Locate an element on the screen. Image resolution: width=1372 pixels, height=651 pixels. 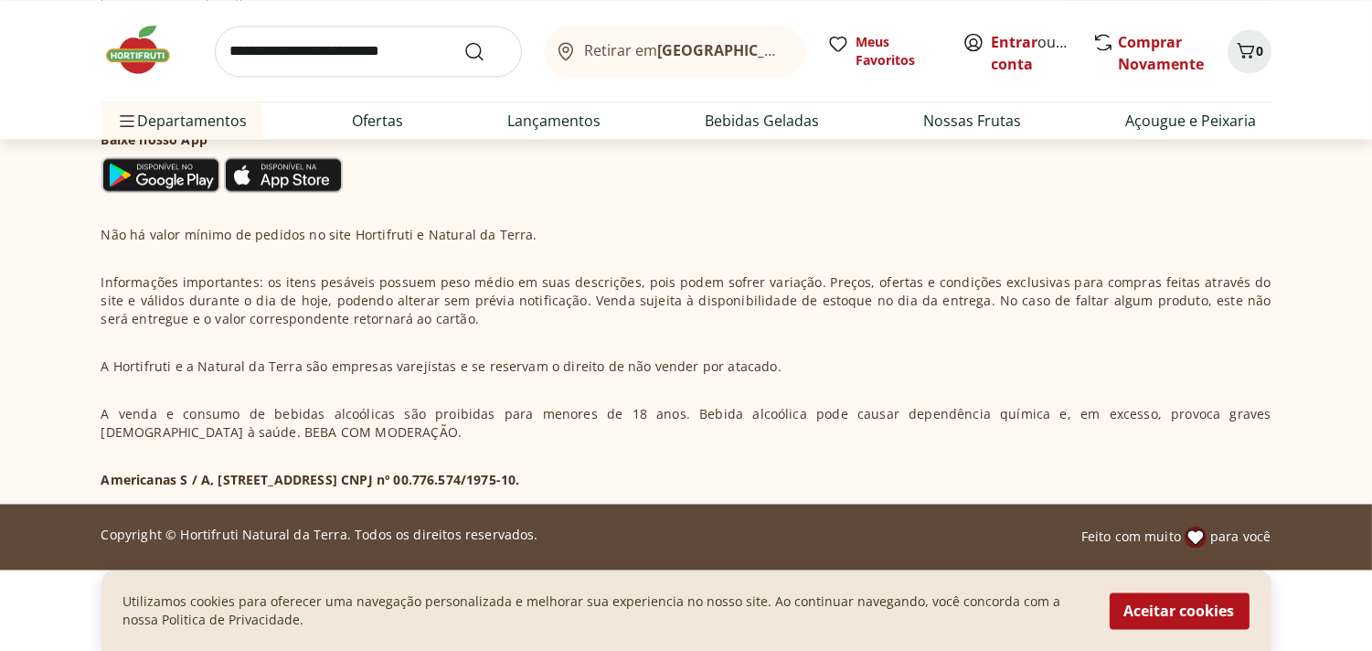
button: Submit Search is located at coordinates (485, 51).